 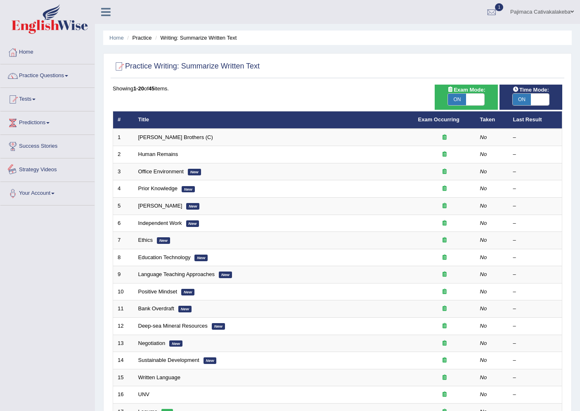 I want to click on a: Success Stories, so click(x=47, y=145).